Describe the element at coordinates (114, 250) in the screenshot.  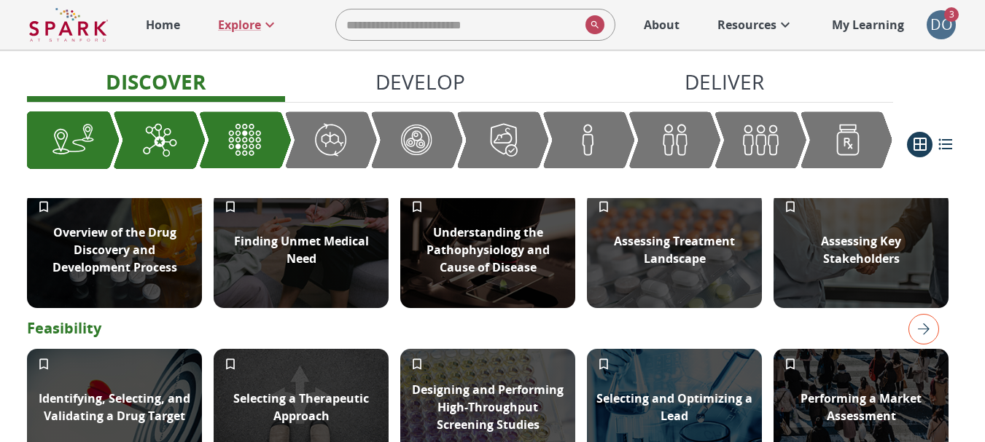
I see `p: Overview of the Drug Discovery and Development Process` at that location.